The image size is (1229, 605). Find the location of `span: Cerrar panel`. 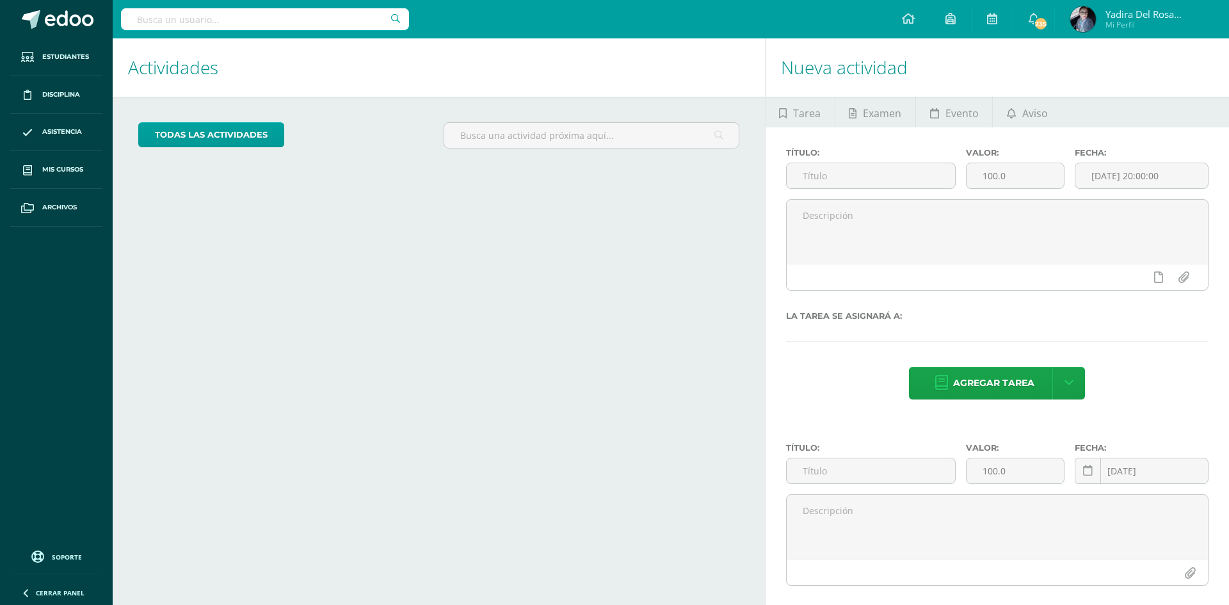

span: Cerrar panel is located at coordinates (60, 593).